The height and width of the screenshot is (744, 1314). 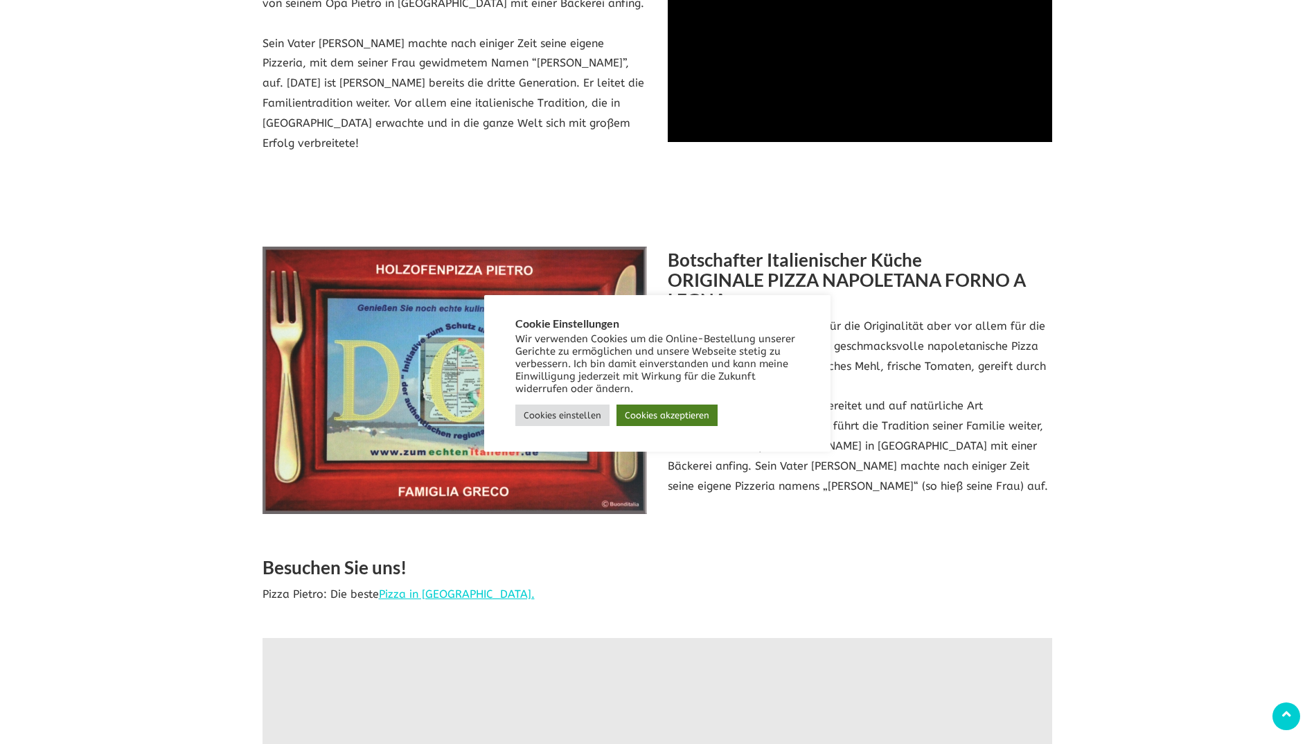 What do you see at coordinates (657, 570) in the screenshot?
I see `h2: Besuchen Sie uns!` at bounding box center [657, 570].